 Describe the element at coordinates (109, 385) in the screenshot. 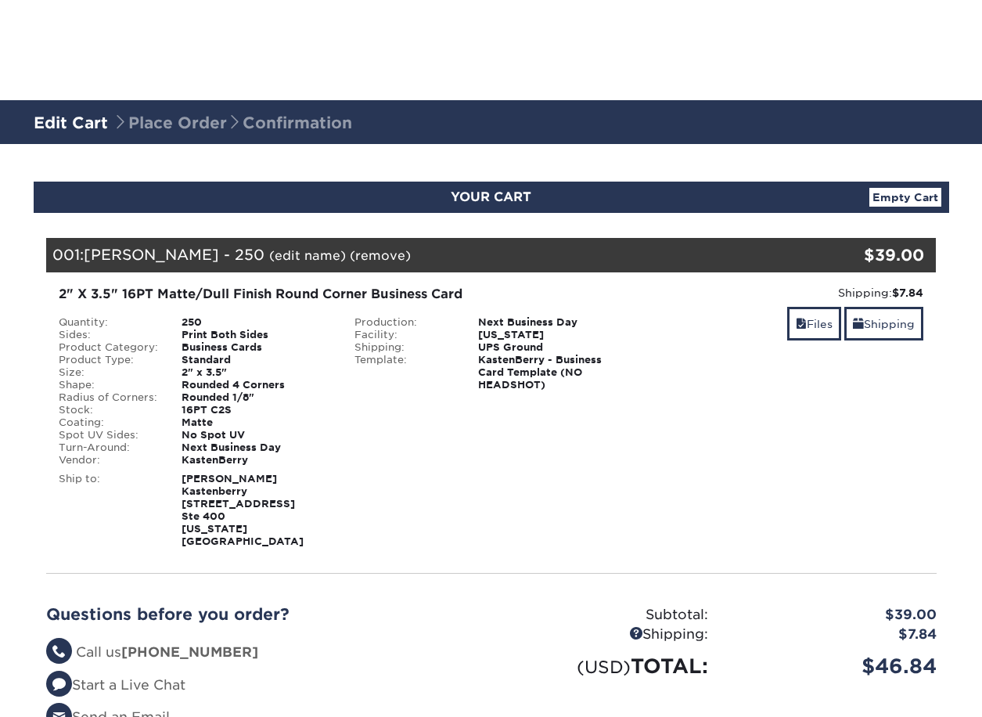

I see `div: Shape:` at that location.